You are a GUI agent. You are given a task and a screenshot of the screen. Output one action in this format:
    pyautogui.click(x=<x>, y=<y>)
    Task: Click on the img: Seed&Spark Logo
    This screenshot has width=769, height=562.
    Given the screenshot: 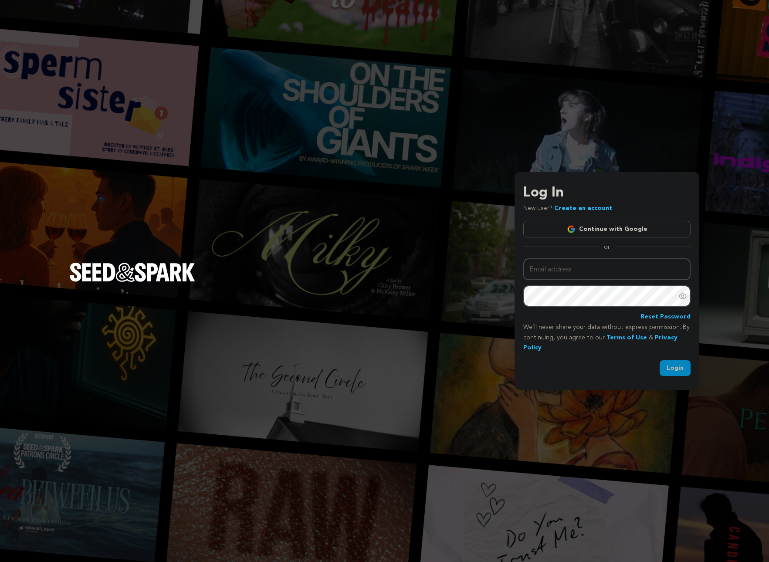 What is the action you would take?
    pyautogui.click(x=132, y=272)
    